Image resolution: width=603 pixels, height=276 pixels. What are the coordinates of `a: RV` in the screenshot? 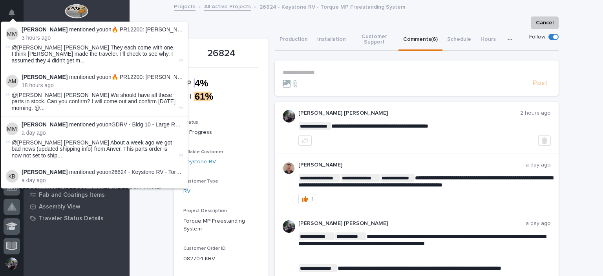 It's located at (187, 191).